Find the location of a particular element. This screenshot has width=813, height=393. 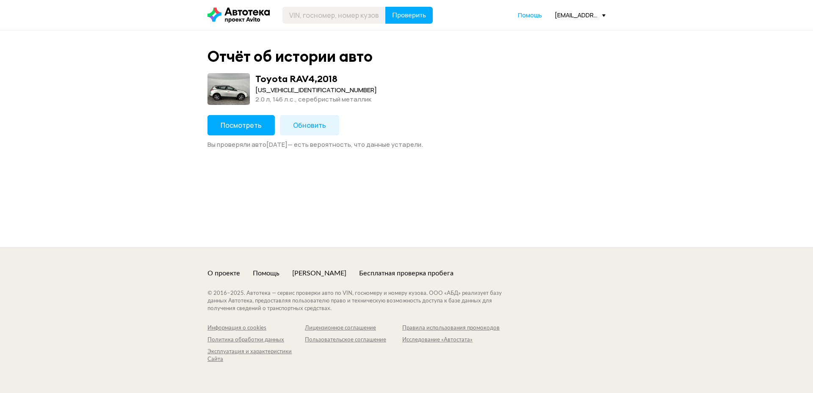

a: Лицензионное соглашение is located at coordinates (353, 328).